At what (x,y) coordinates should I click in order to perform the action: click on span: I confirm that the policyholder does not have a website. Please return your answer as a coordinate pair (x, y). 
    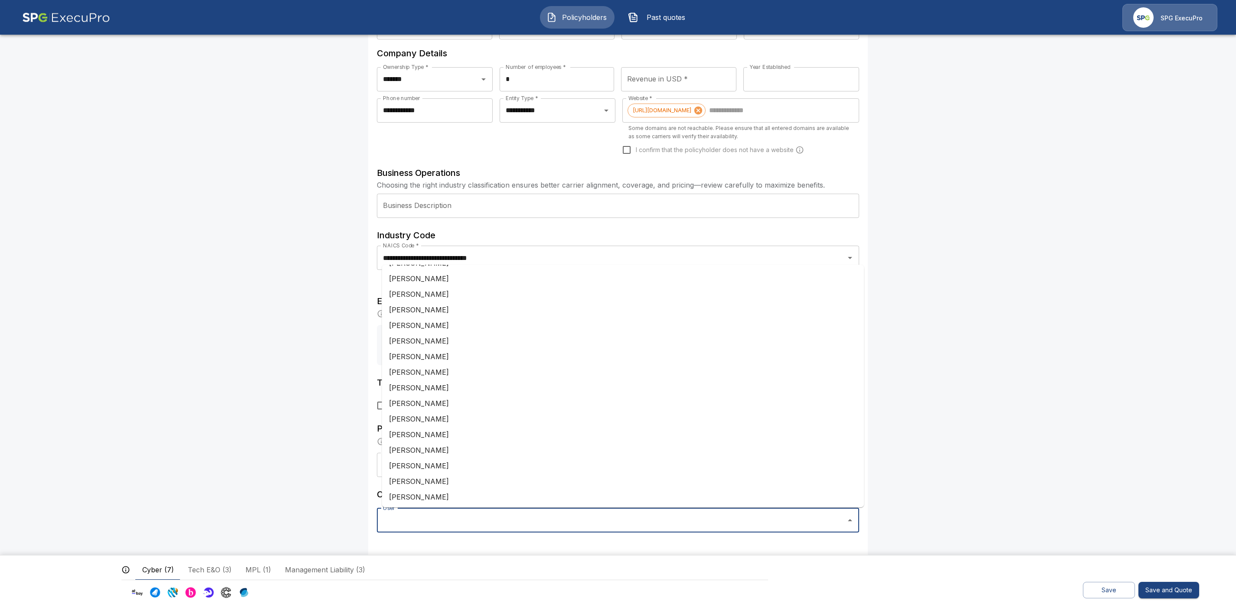
    Looking at the image, I should click on (715, 150).